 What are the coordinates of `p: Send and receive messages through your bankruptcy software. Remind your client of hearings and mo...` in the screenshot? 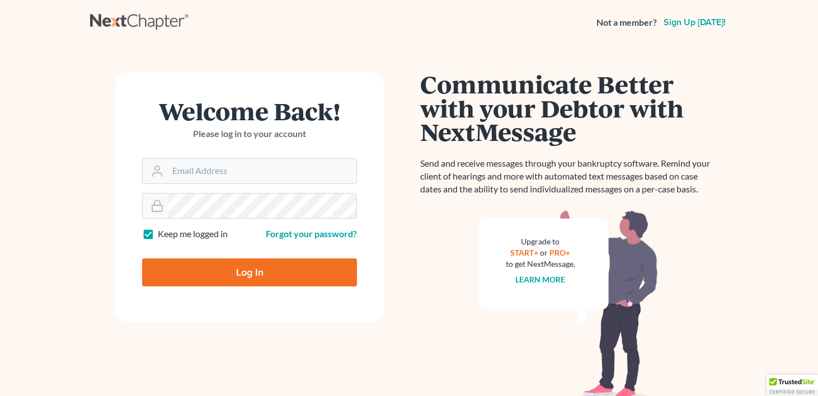 It's located at (568, 176).